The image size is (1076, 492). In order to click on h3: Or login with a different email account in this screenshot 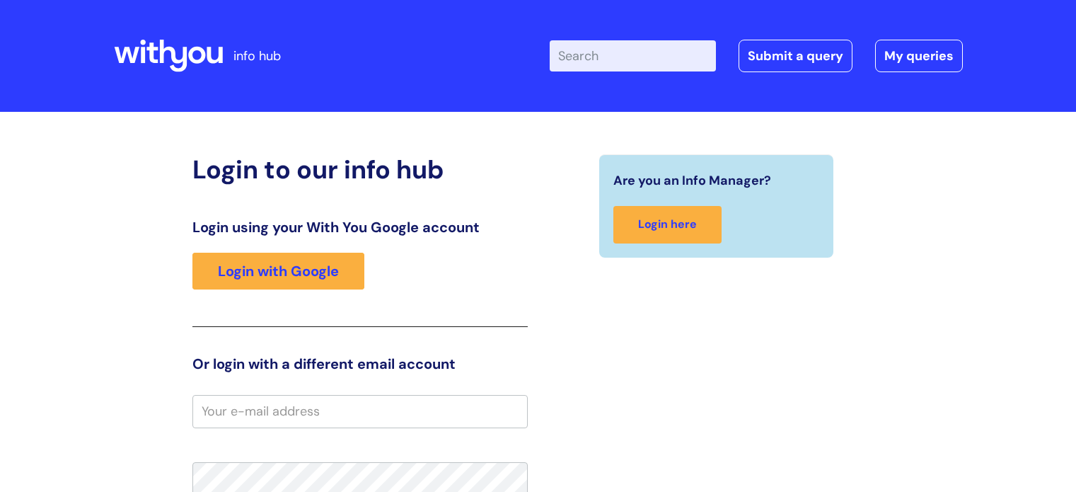, I will do `click(360, 364)`.